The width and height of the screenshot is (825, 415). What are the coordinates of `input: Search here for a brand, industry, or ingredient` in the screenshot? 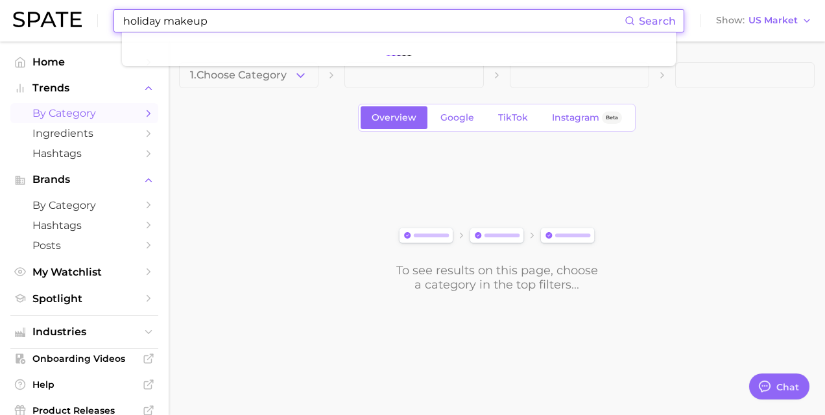 It's located at (373, 21).